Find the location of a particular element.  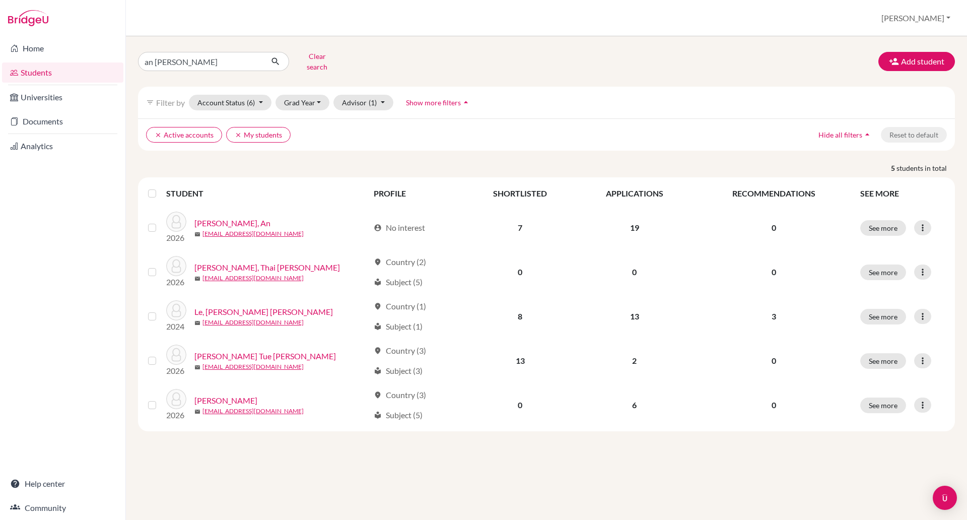

p: 3 is located at coordinates (774, 316).